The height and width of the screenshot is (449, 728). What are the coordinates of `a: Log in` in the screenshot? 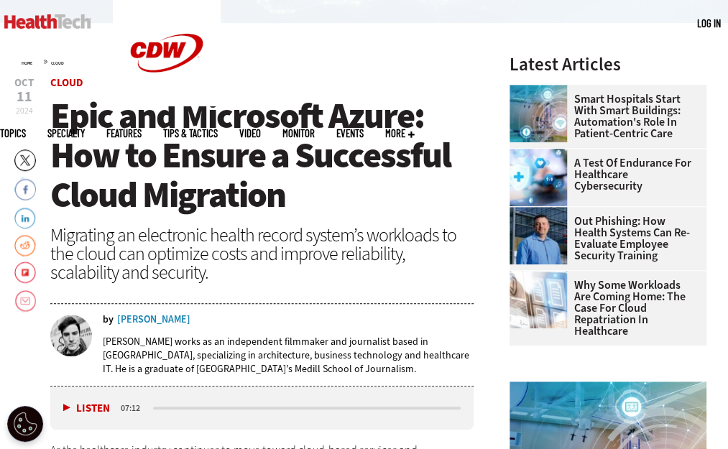 It's located at (708, 23).